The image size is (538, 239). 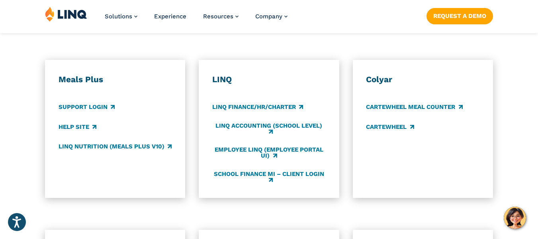 What do you see at coordinates (86, 107) in the screenshot?
I see `a: Support Login` at bounding box center [86, 107].